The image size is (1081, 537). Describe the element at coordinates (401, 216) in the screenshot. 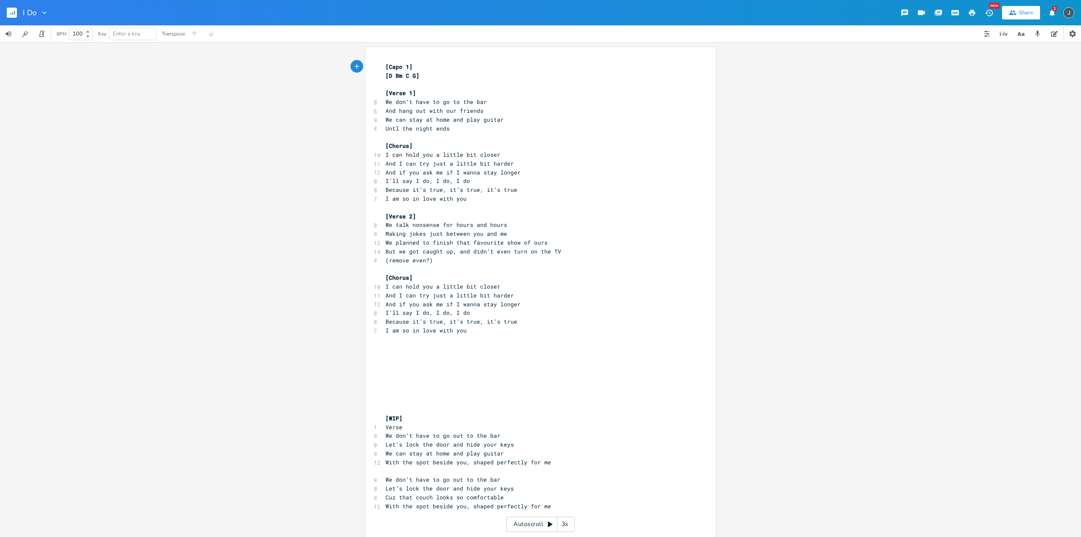

I see `span: [Verse 2]` at that location.